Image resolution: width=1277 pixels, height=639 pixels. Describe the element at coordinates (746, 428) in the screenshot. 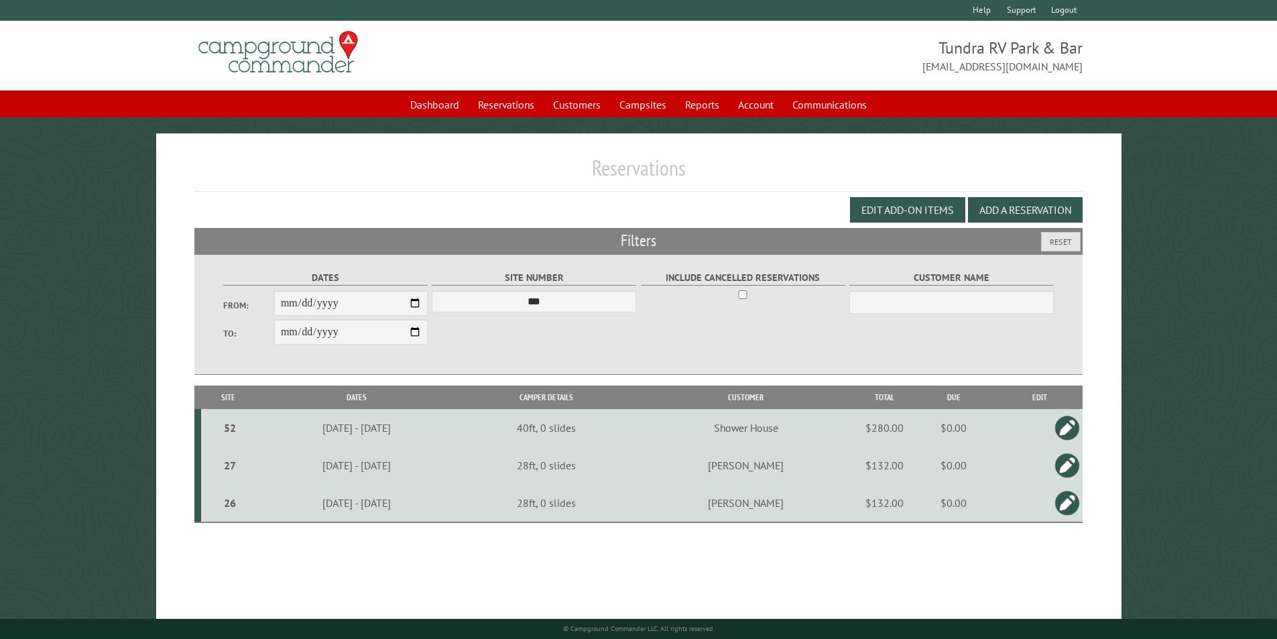

I see `td: Shower House` at that location.